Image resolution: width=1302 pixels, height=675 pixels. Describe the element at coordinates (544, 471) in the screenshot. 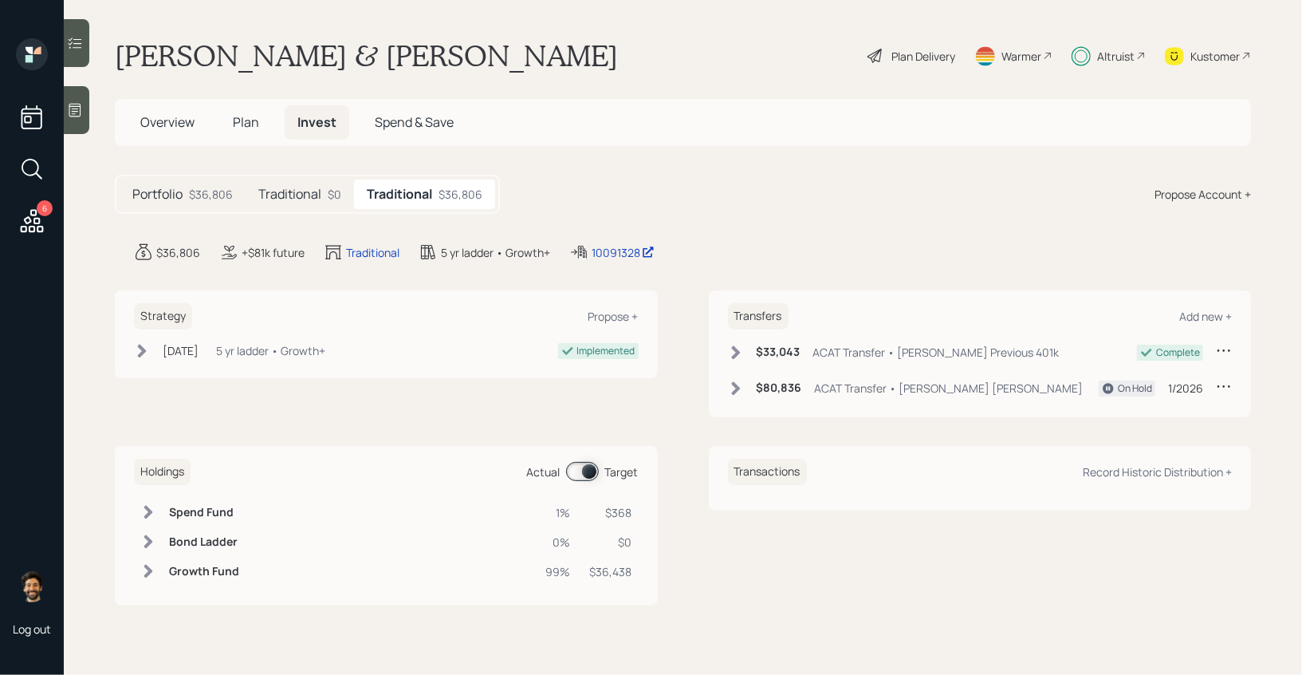

I see `div: Actual` at that location.